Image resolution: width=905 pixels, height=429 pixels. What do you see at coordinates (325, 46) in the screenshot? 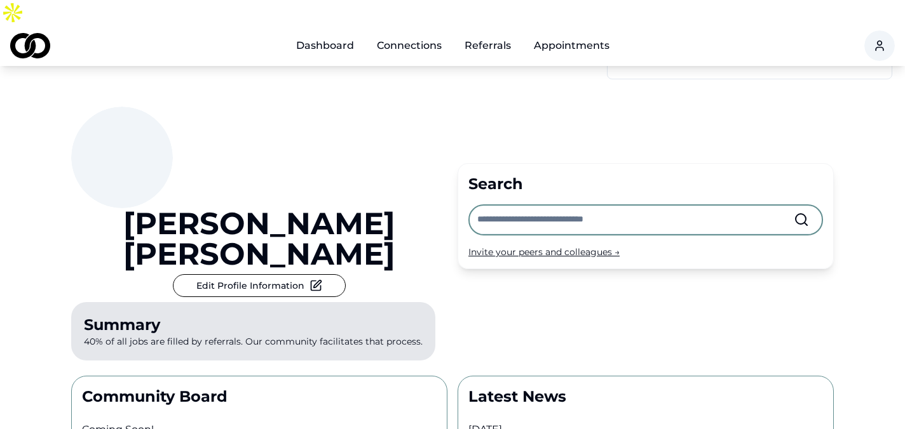
I see `a: Dashboard` at bounding box center [325, 46].